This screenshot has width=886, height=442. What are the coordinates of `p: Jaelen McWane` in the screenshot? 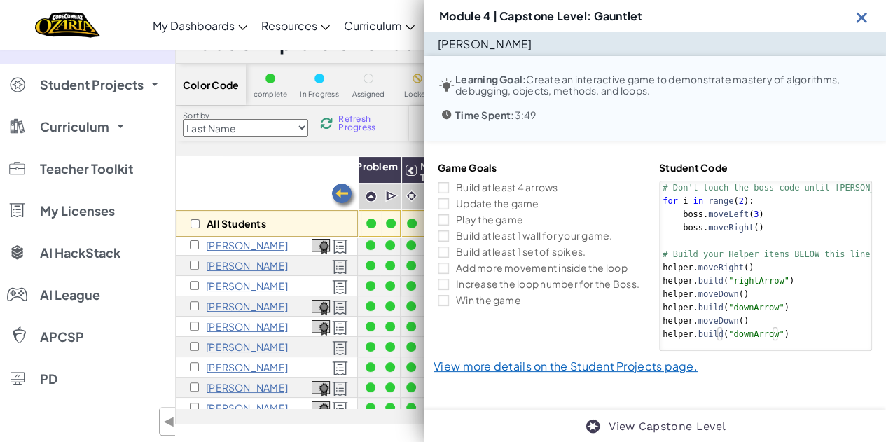 It's located at (246, 367).